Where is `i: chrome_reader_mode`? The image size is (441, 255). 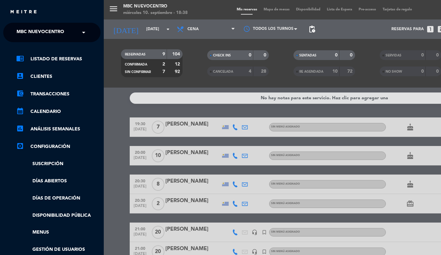 i: chrome_reader_mode is located at coordinates (20, 58).